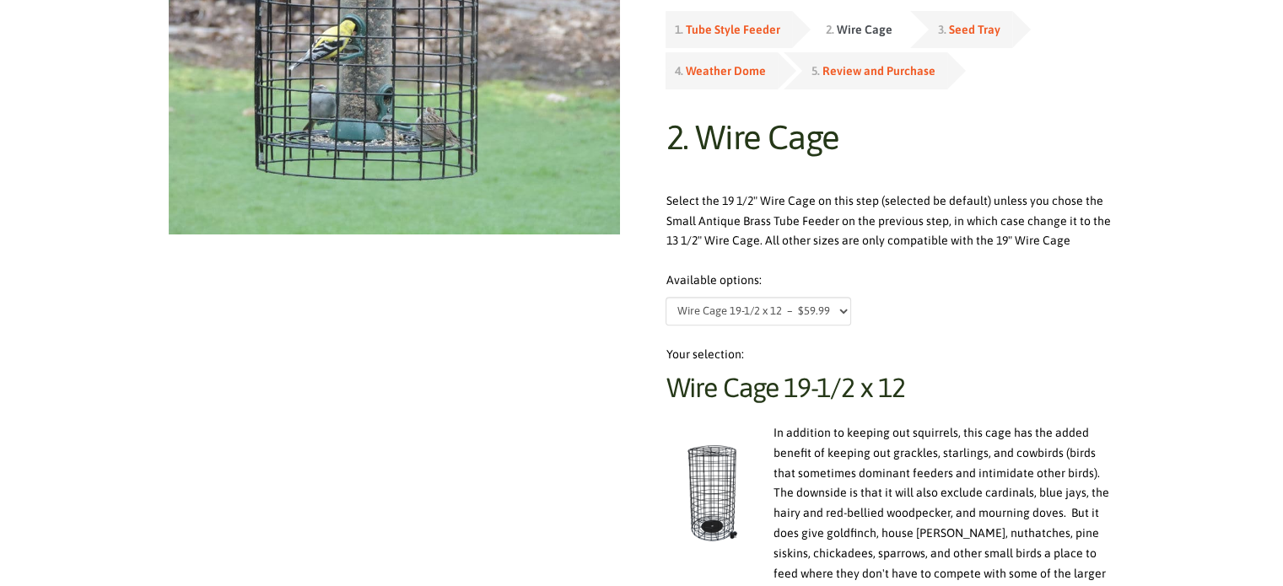 The image size is (1283, 586). Describe the element at coordinates (710, 483) in the screenshot. I see `a: Open image for Wire Cage in lightbox.` at that location.